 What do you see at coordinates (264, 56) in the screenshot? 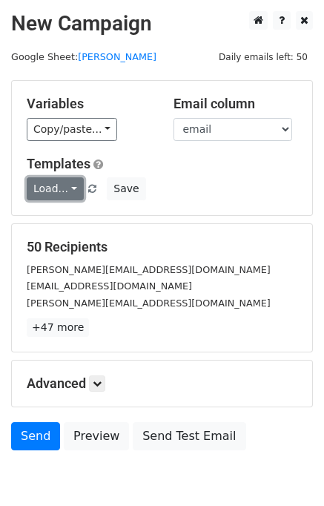
I see `a: Daily emails left: 50` at bounding box center [264, 56].